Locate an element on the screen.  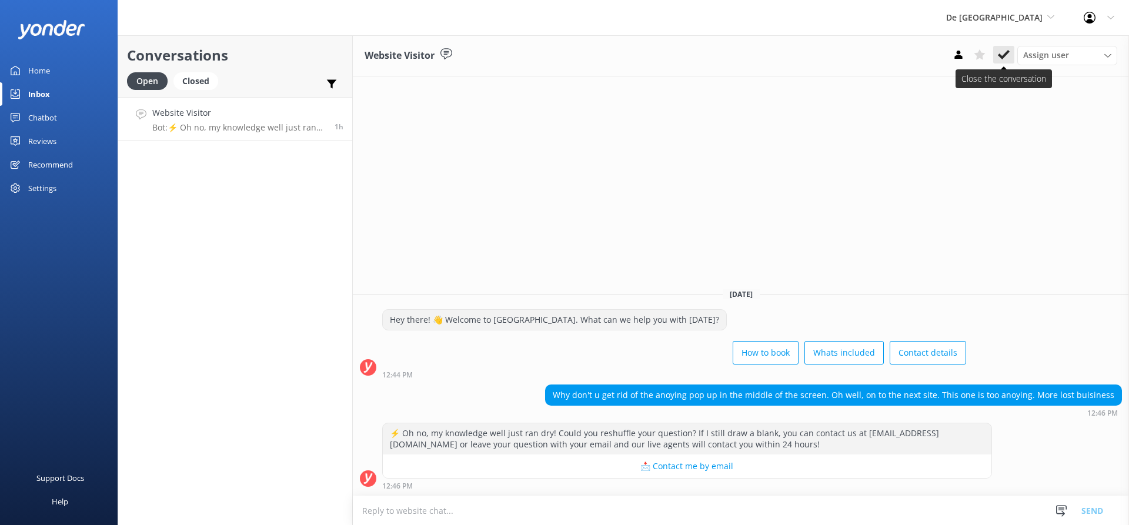
div: Chatbot is located at coordinates (42, 118).